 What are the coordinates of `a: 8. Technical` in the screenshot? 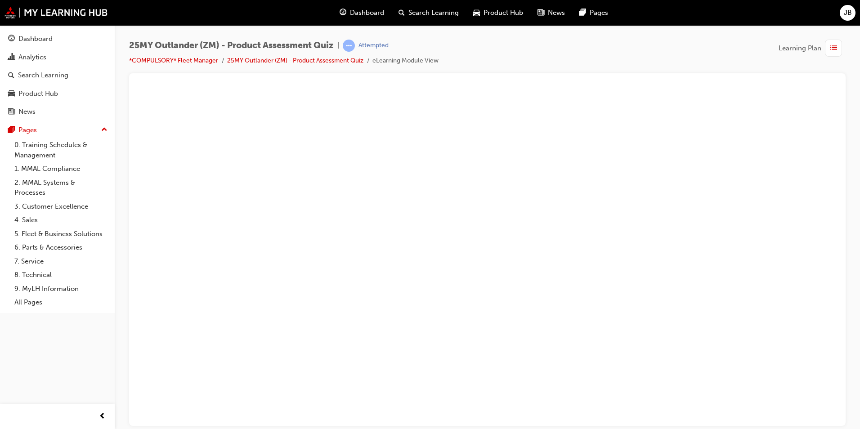 It's located at (61, 275).